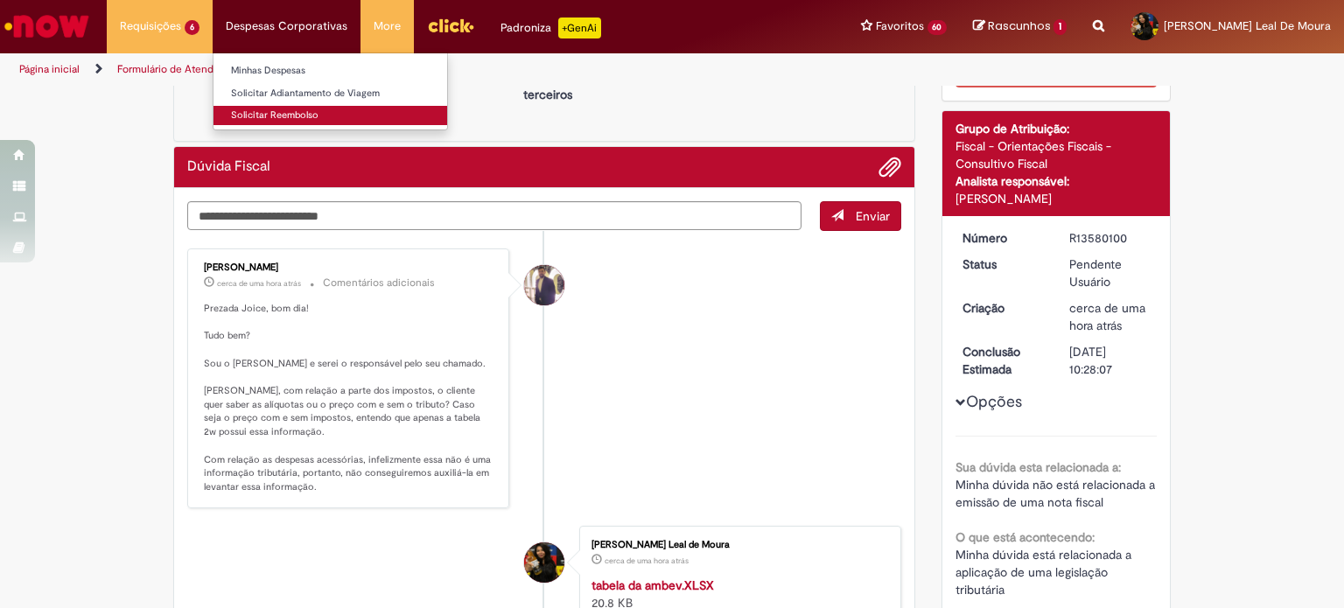 The height and width of the screenshot is (608, 1344). What do you see at coordinates (872, 216) in the screenshot?
I see `span: Enviar` at bounding box center [872, 216].